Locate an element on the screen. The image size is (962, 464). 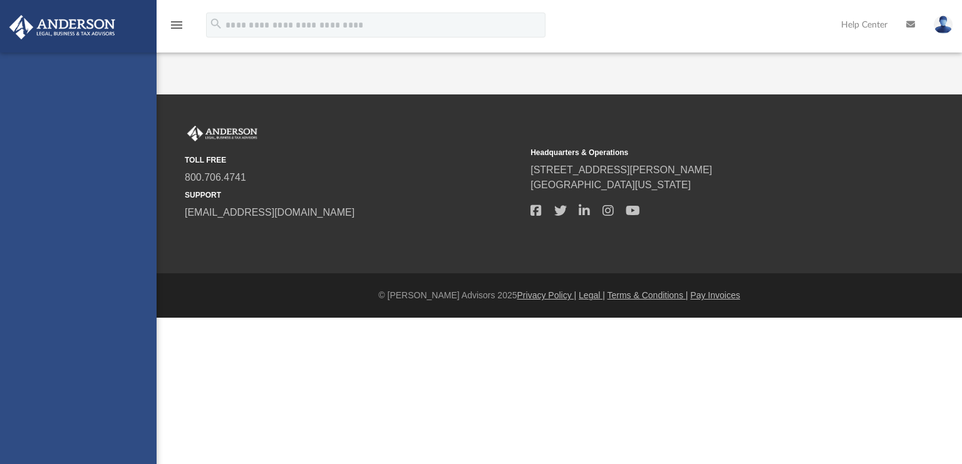
a: menu is located at coordinates (177, 28).